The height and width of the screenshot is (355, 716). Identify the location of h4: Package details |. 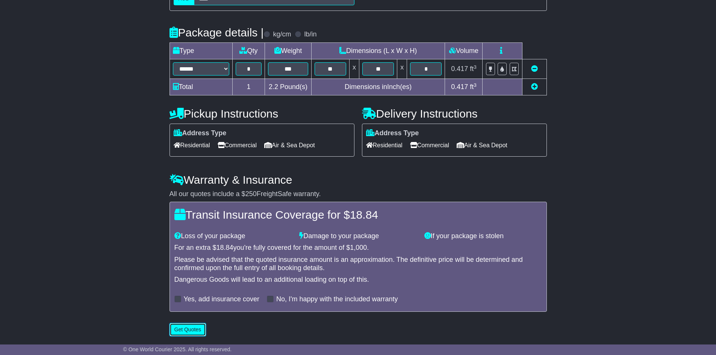
(216, 32).